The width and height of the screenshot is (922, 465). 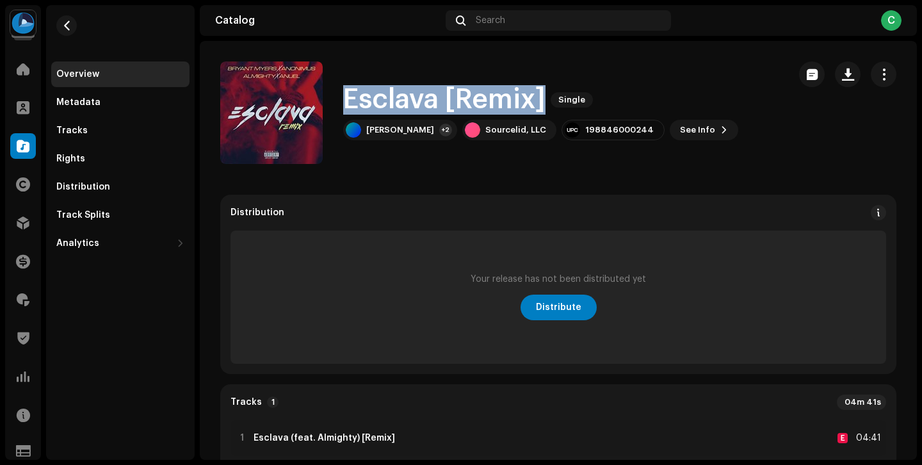 I want to click on div: Metadata, so click(x=78, y=102).